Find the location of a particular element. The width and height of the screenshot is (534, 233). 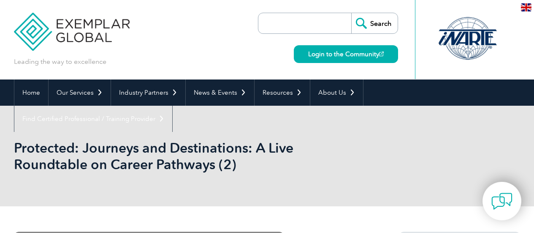

a: Find Certified Professional / Training Provider is located at coordinates (93, 119).